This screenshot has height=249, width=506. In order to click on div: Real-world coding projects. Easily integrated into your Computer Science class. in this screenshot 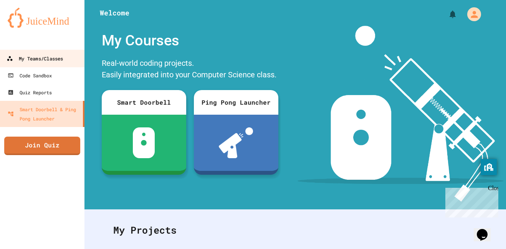, I will do `click(190, 70)`.